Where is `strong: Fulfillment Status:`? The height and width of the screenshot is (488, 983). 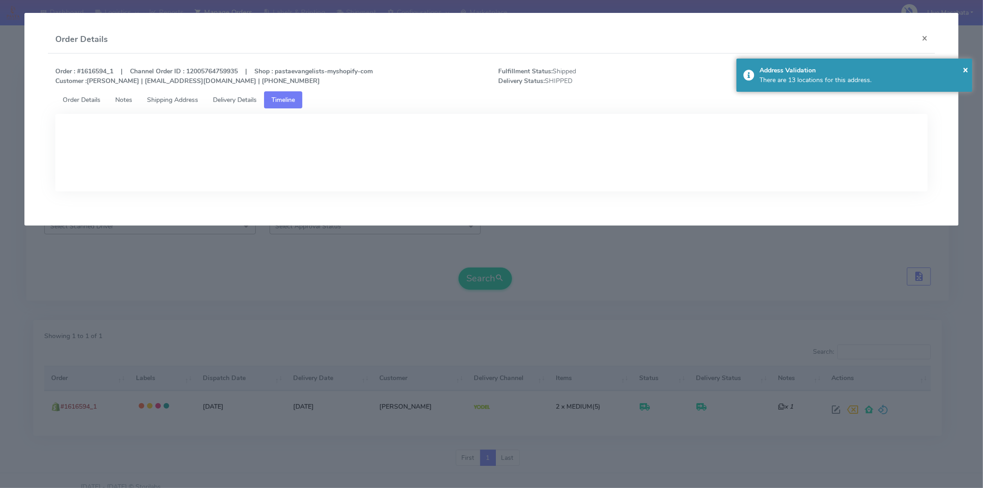
strong: Fulfillment Status: is located at coordinates (525, 71).